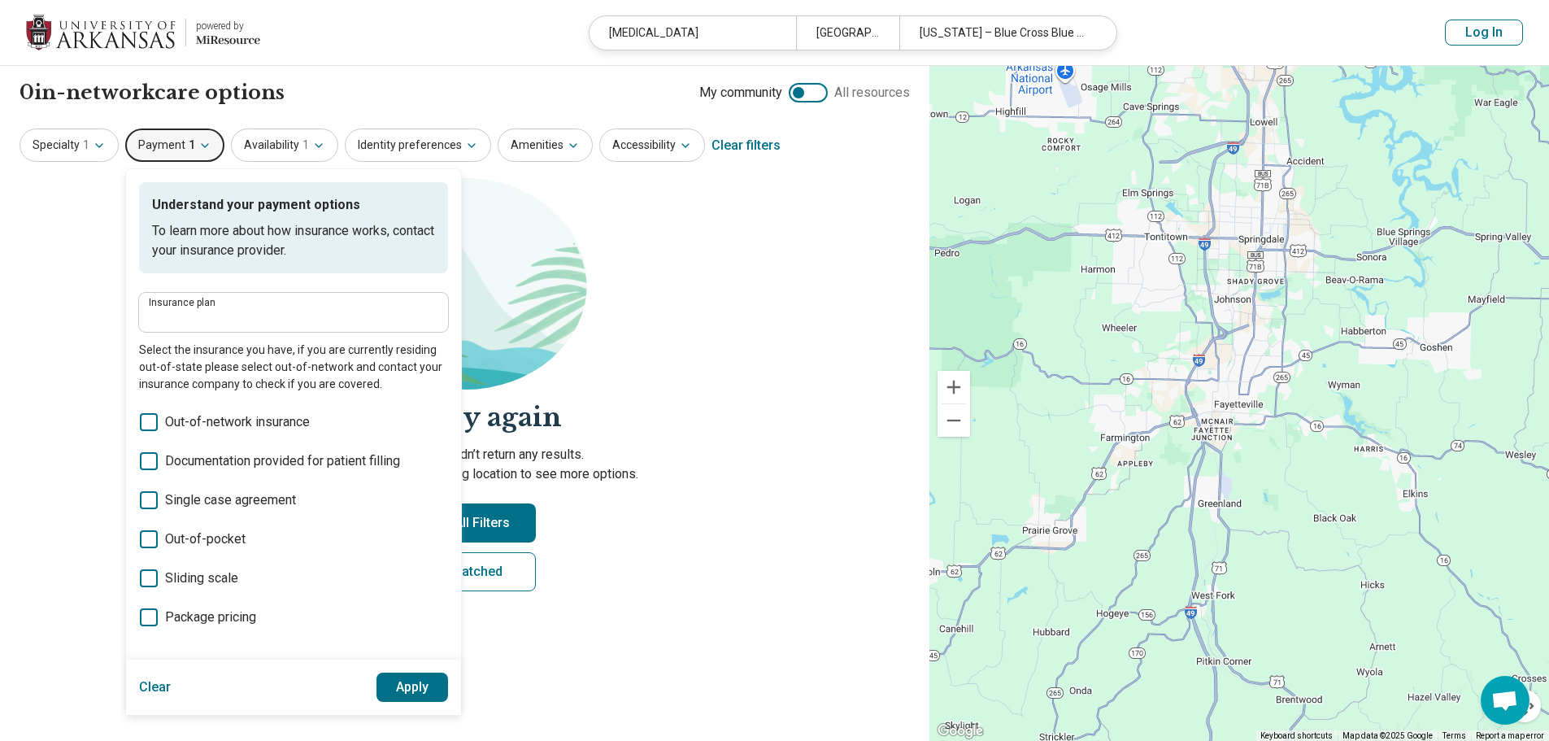 This screenshot has width=1549, height=741. What do you see at coordinates (237, 422) in the screenshot?
I see `span: Out-of-network insurance` at bounding box center [237, 422].